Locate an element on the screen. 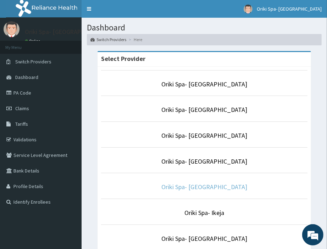 This screenshot has height=249, width=327. span: Tariffs is located at coordinates (22, 124).